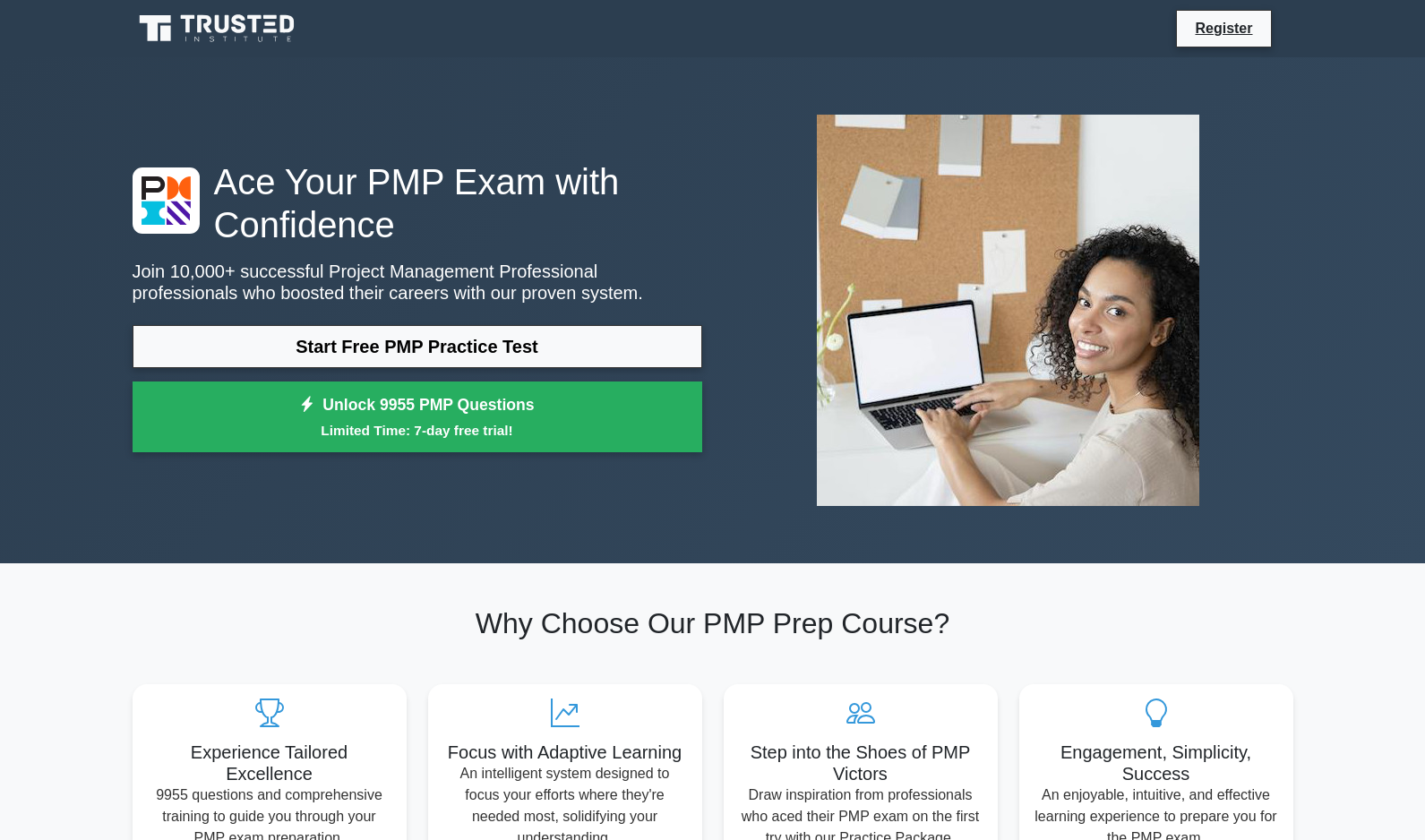 The image size is (1425, 840). What do you see at coordinates (861, 762) in the screenshot?
I see `h5: Step into the Shoes of PMP Victors` at bounding box center [861, 762].